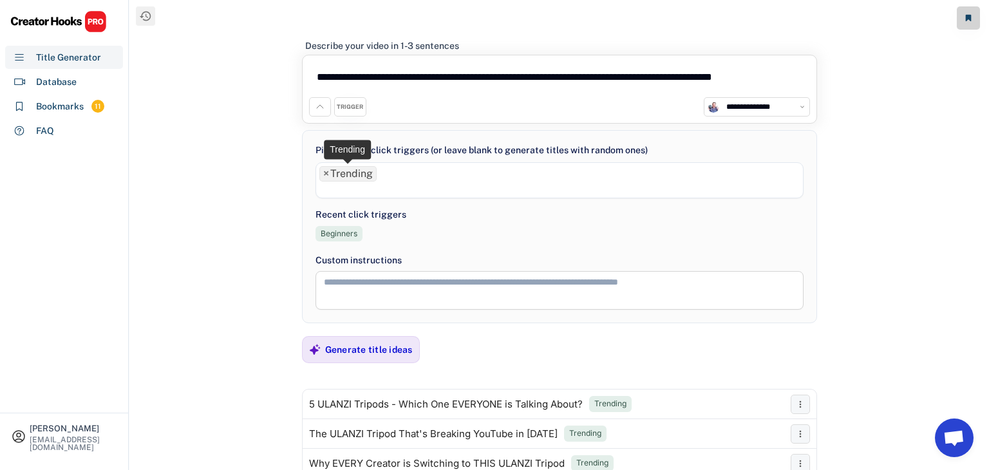 The height and width of the screenshot is (470, 989). Describe the element at coordinates (955, 438) in the screenshot. I see `a: Open chat` at that location.